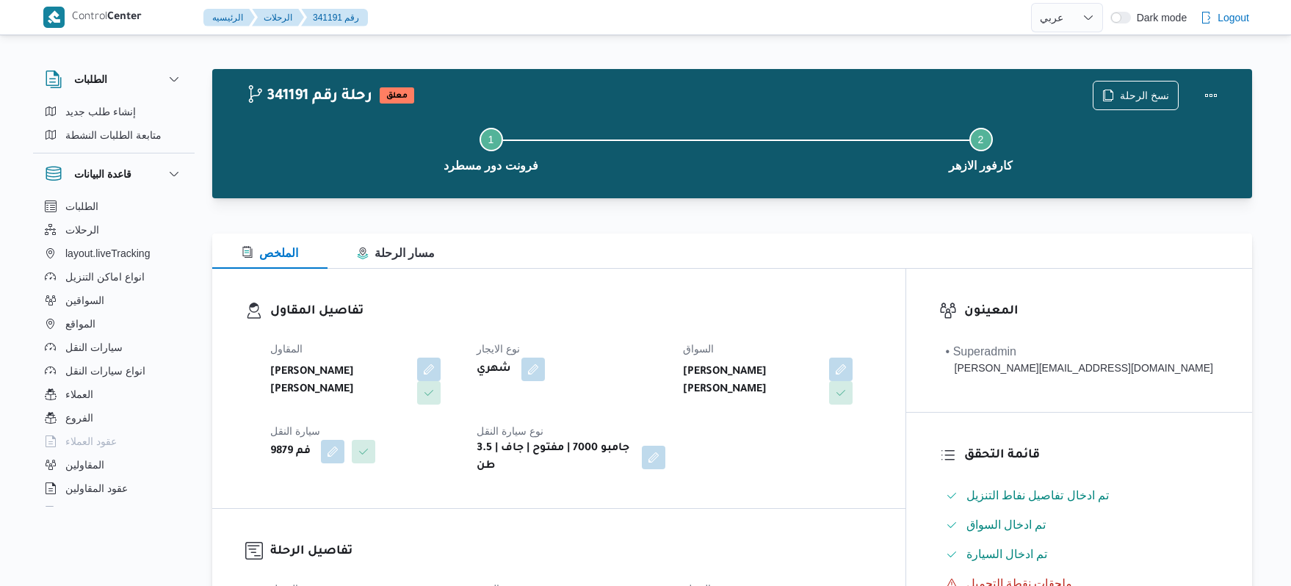 The image size is (1291, 586). I want to click on span: 1, so click(491, 140).